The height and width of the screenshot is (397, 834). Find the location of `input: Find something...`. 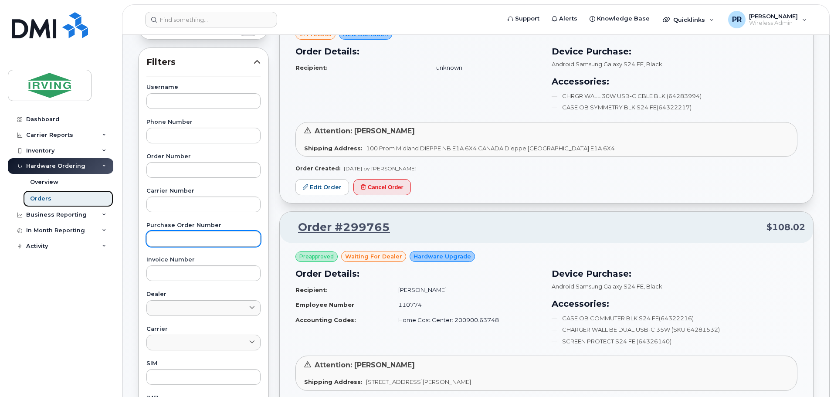

input: Find something... is located at coordinates (211, 20).